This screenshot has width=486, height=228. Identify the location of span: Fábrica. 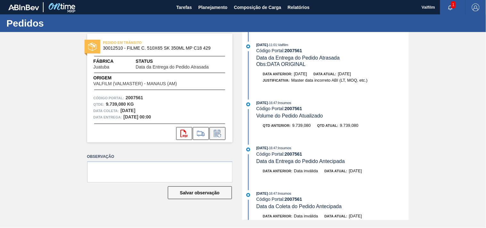
(112, 61).